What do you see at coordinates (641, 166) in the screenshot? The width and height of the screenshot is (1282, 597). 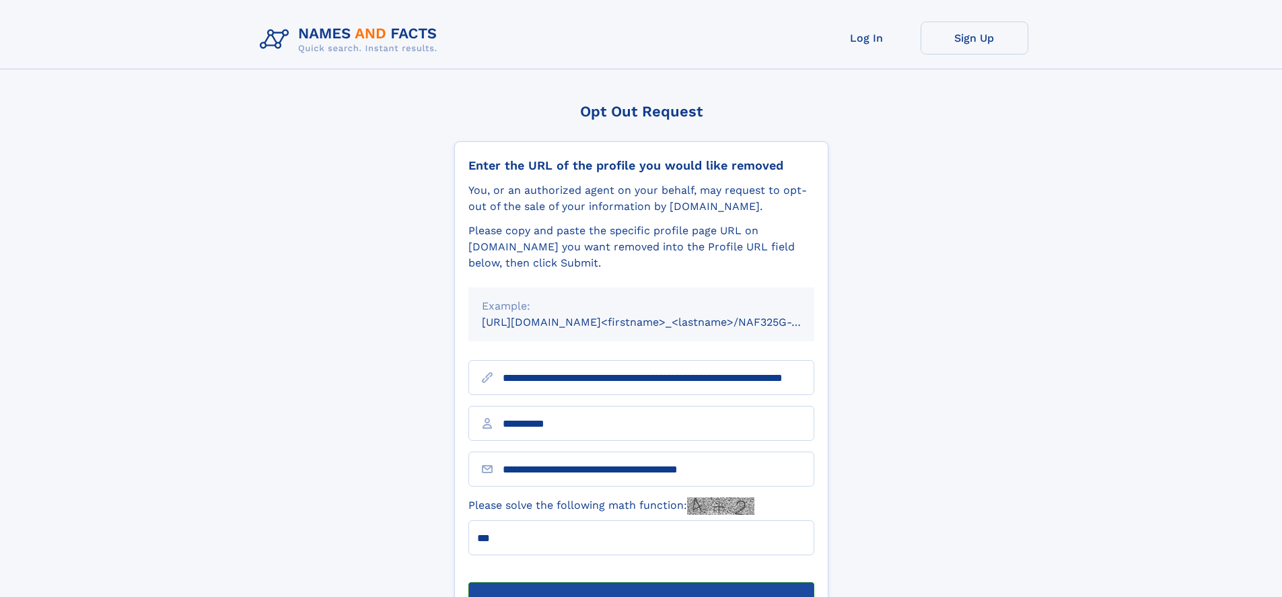 I see `div: Enter the URL of the profile you would like removed` at bounding box center [641, 166].